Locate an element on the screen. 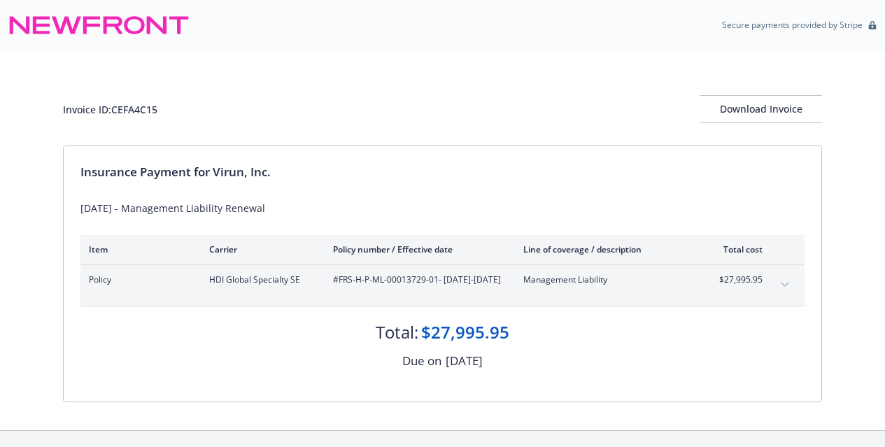 The height and width of the screenshot is (447, 885). div: Carrier is located at coordinates (260, 249).